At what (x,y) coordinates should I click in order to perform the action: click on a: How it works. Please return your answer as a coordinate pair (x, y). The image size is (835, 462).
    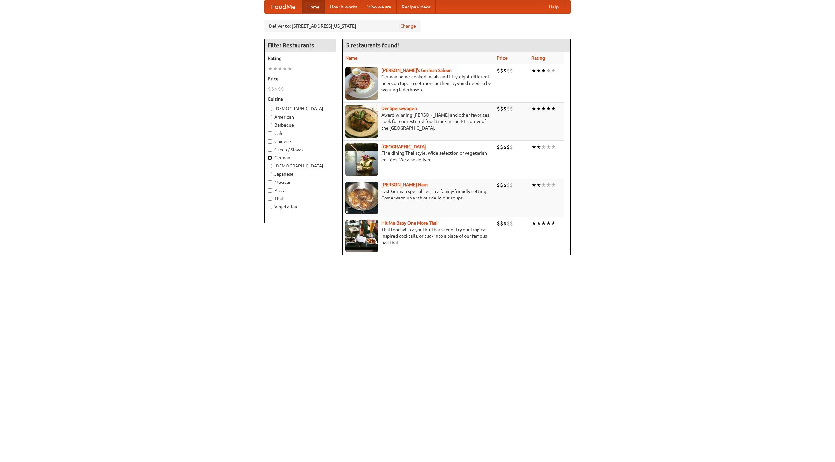
    Looking at the image, I should click on (344, 7).